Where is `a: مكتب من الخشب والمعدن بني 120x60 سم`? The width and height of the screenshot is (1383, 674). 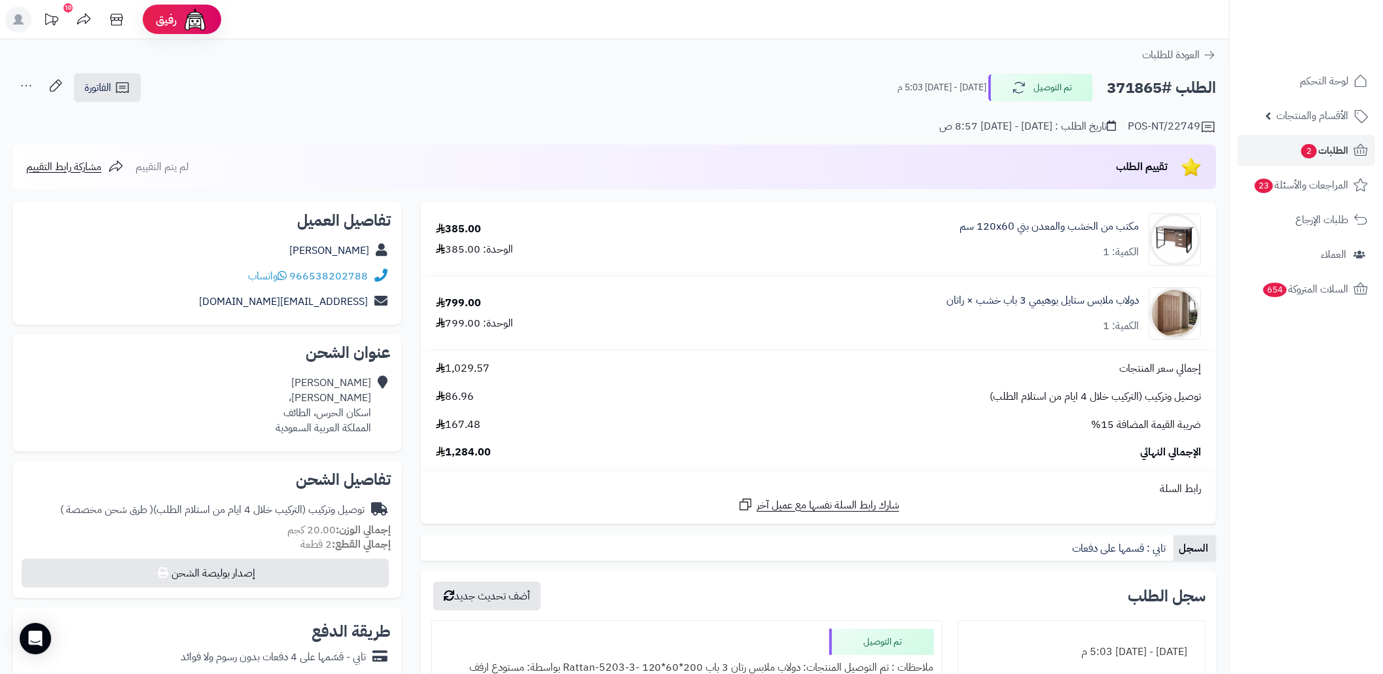 a: مكتب من الخشب والمعدن بني 120x60 سم is located at coordinates (1049, 226).